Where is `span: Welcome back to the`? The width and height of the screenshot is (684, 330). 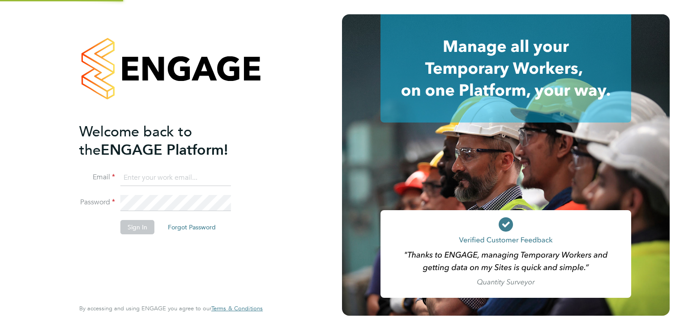
span: Welcome back to the is located at coordinates (136, 141).